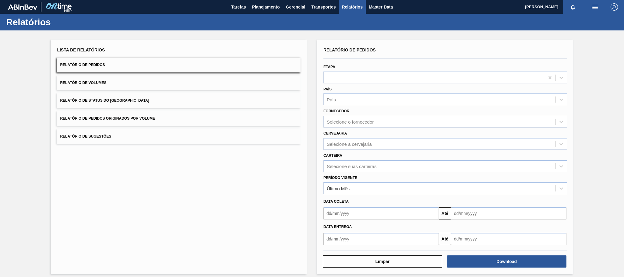 Image resolution: width=624 pixels, height=277 pixels. Describe the element at coordinates (335, 133) in the screenshot. I see `label: Cervejaria` at that location.